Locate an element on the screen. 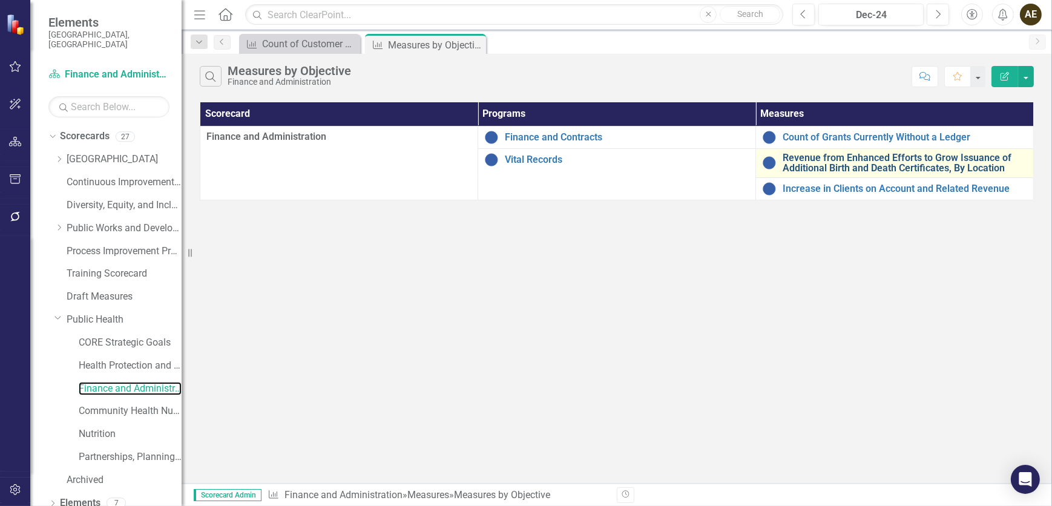 The height and width of the screenshot is (506, 1052). input: Search Below... is located at coordinates (109, 106).